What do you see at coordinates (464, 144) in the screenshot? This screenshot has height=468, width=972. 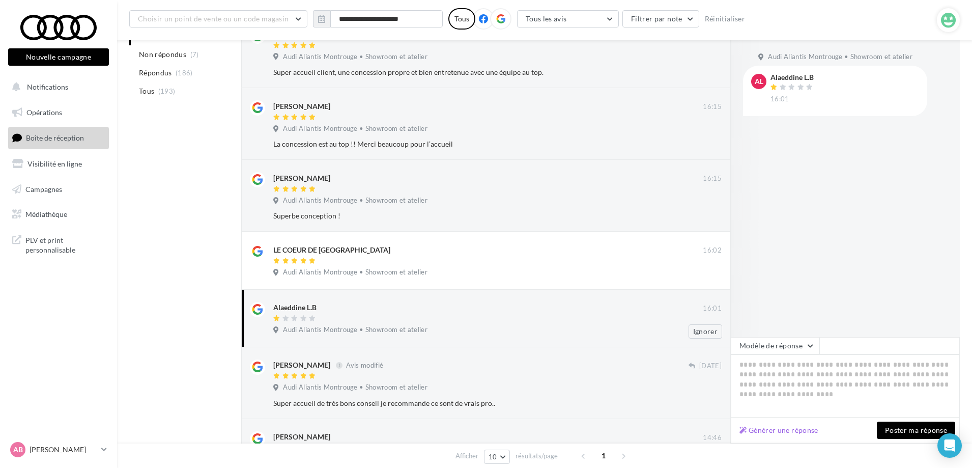 I see `div: La concession est au top !! Merci beaucoup pour l’accueil` at bounding box center [464, 144].